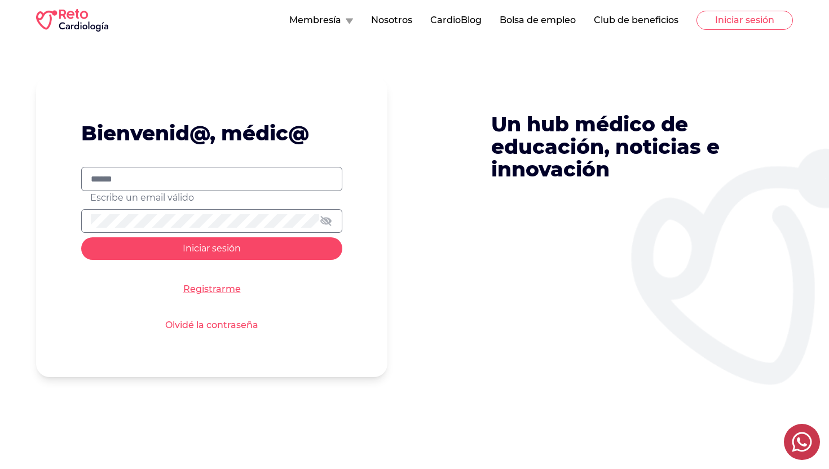  I want to click on button: Nosotros, so click(391, 20).